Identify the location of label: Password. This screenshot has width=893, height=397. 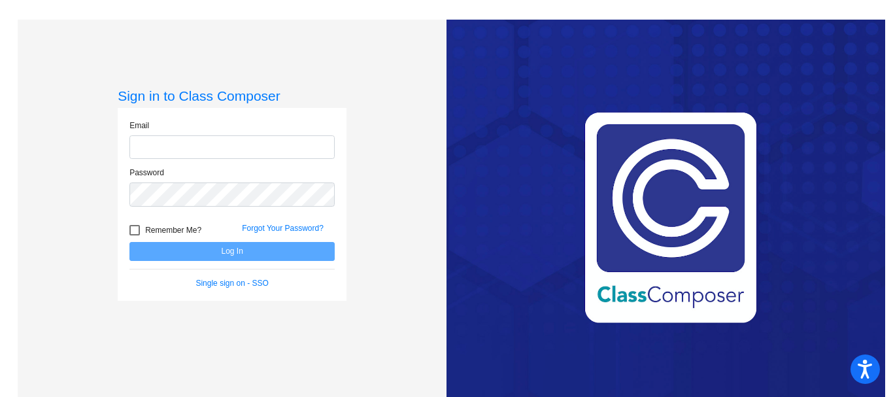
(146, 173).